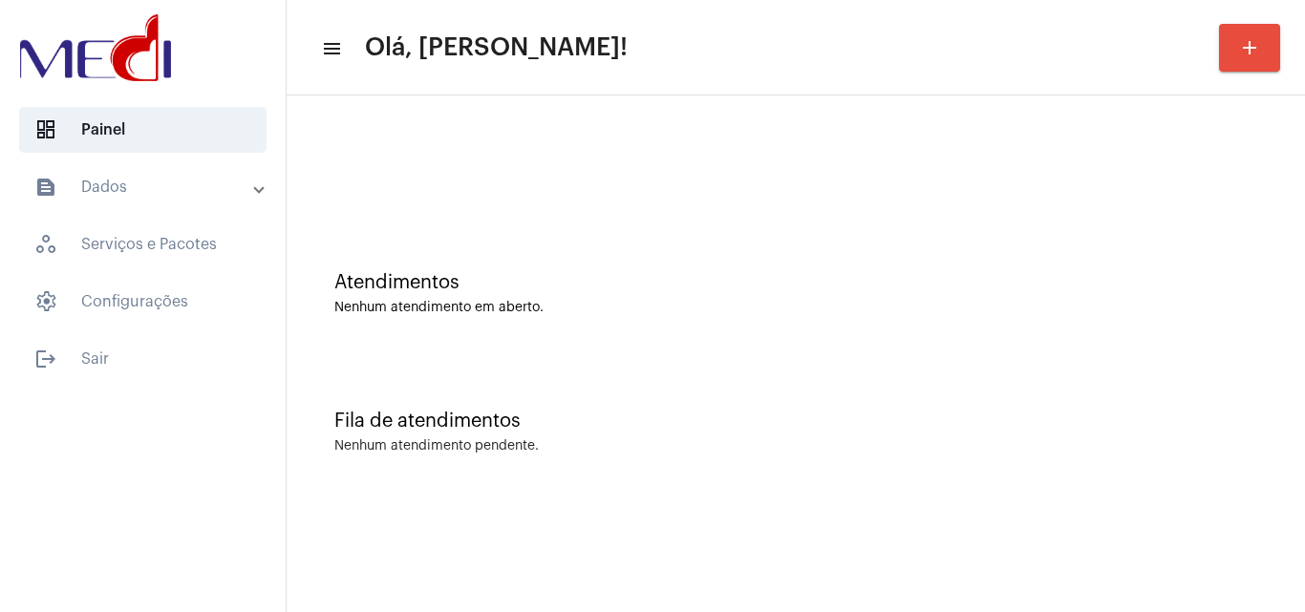 This screenshot has width=1305, height=612. What do you see at coordinates (1250, 48) in the screenshot?
I see `mat-icon: add` at bounding box center [1250, 48].